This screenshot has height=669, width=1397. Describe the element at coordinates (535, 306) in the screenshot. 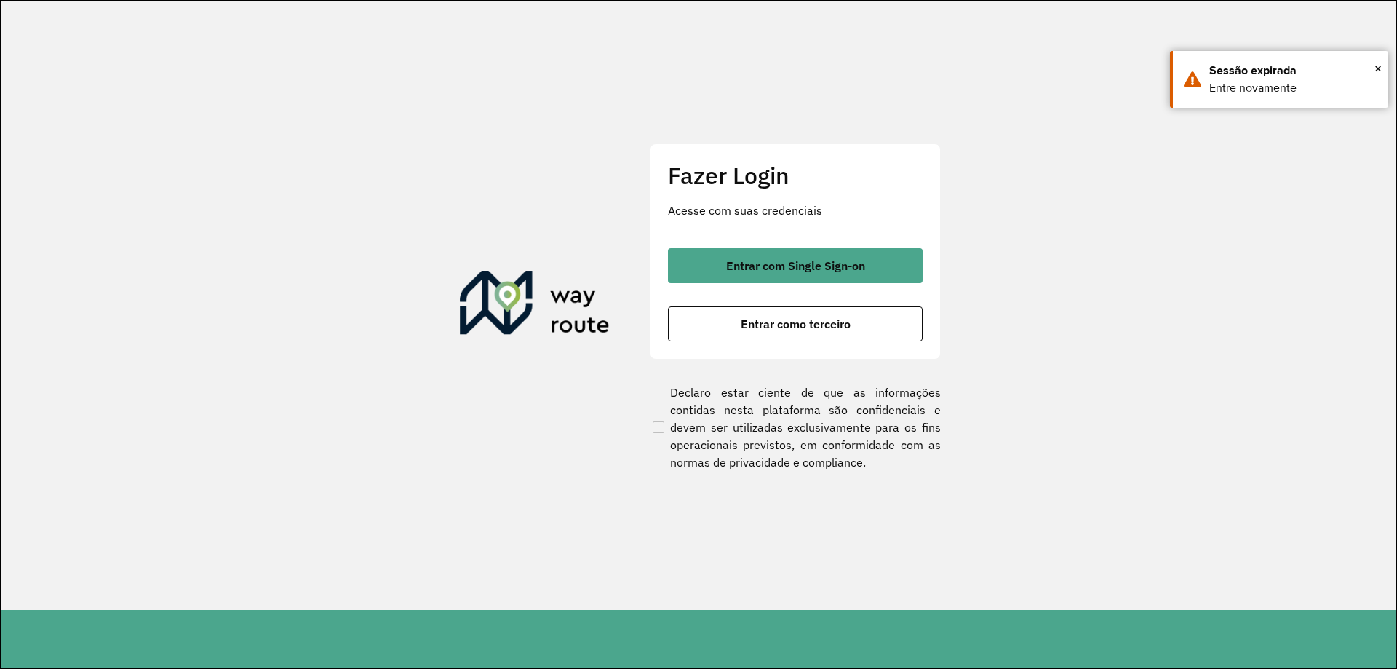

I see `img: Roteirizador AmbevTech` at that location.